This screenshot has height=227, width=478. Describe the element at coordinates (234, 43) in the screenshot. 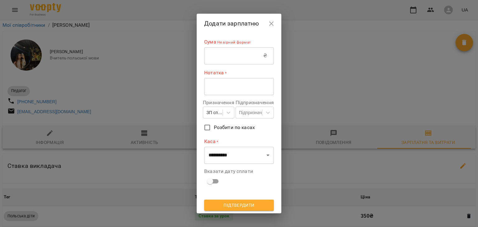

I see `p: Не вірний формат` at that location.